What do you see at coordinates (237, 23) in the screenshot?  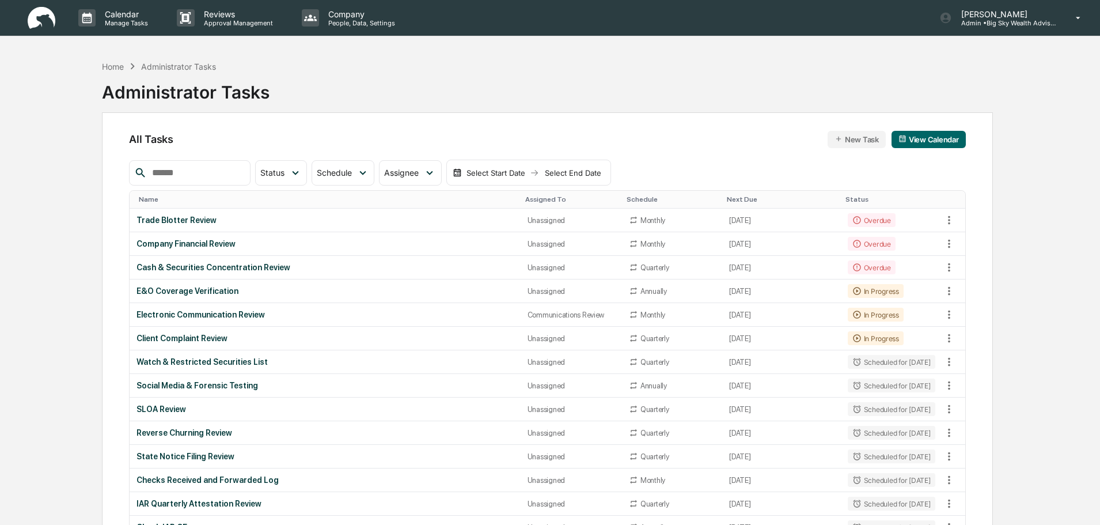 I see `p: Approval Management` at bounding box center [237, 23].